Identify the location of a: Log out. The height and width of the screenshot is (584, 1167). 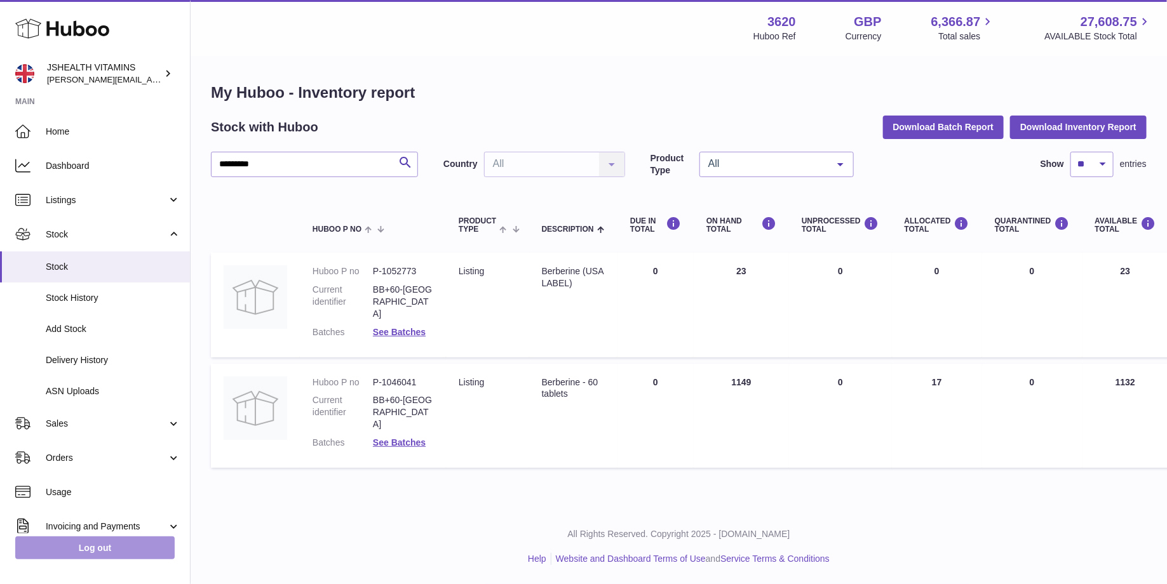
(95, 548).